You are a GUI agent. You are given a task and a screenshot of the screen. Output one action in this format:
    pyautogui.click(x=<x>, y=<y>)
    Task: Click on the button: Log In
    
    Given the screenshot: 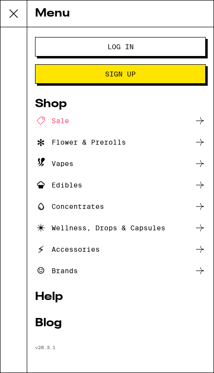 What is the action you would take?
    pyautogui.click(x=120, y=47)
    